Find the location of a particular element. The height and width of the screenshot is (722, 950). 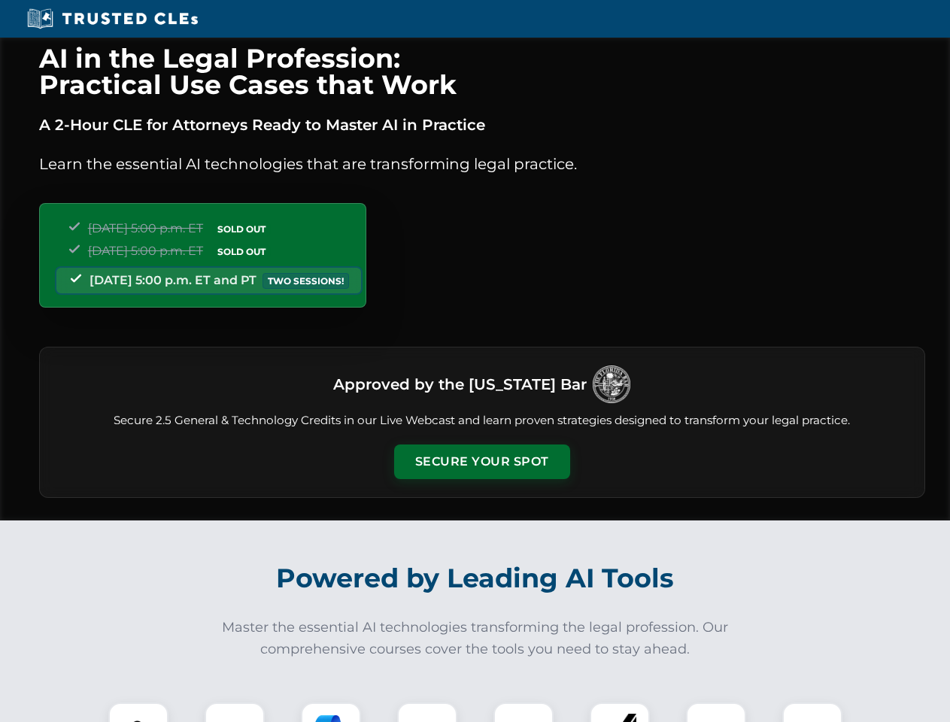

img: Logo is located at coordinates (611, 384).